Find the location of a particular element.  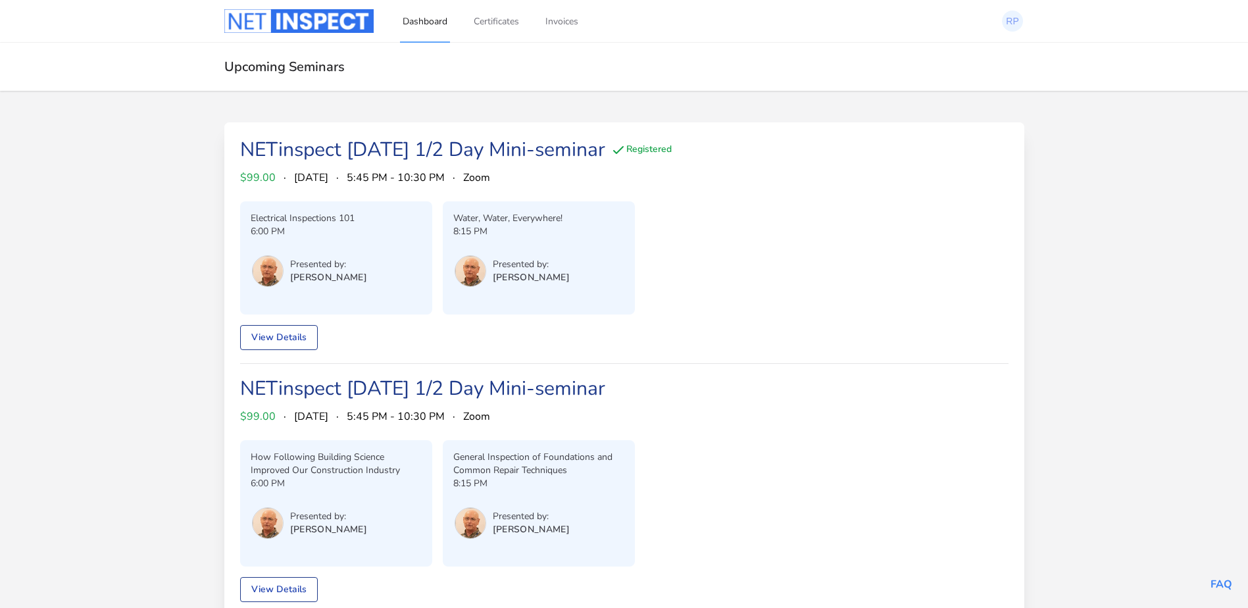

p: How Following Building Science Improved Our Construction Industry is located at coordinates (336, 464).